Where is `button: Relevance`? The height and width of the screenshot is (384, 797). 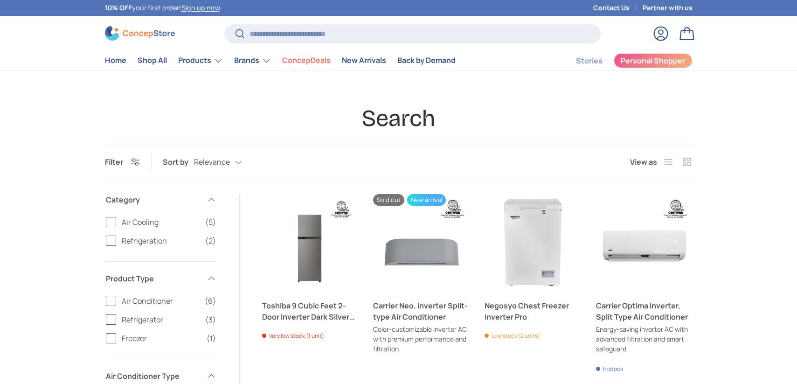 button: Relevance is located at coordinates (227, 162).